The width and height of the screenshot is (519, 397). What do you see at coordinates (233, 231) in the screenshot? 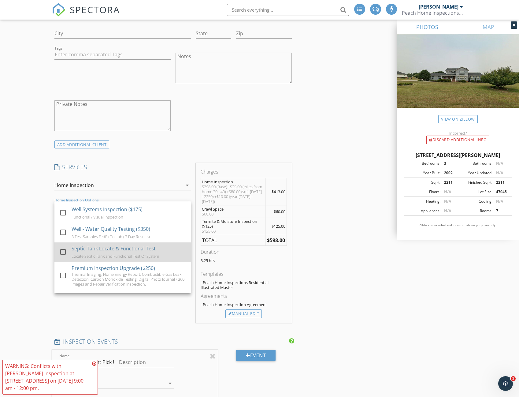
I see `div: $125.00` at bounding box center [233, 231].